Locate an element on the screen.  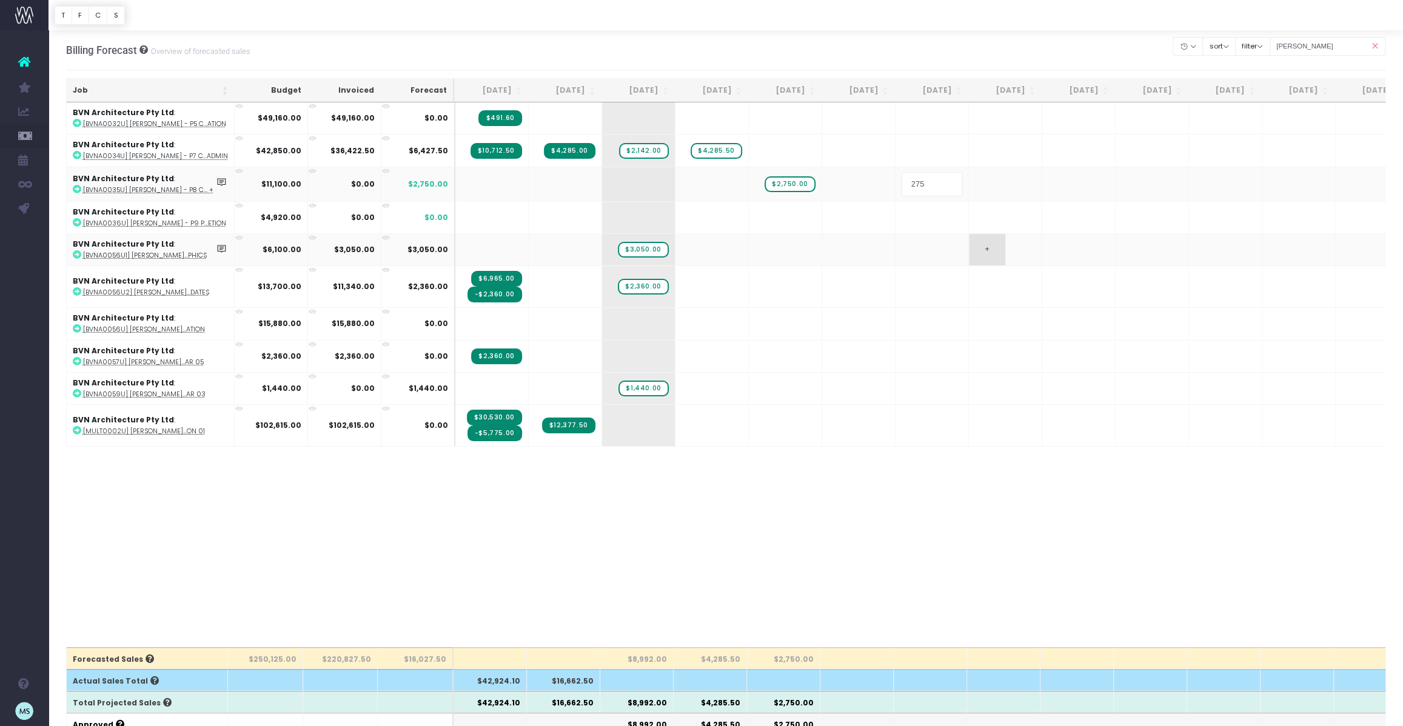
th: $8,992.00 is located at coordinates (636, 658).